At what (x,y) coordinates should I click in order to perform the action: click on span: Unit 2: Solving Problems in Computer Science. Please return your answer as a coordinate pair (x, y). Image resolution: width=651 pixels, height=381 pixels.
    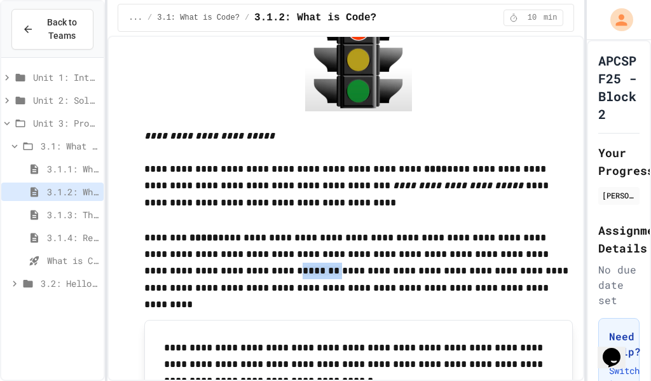
    Looking at the image, I should click on (66, 100).